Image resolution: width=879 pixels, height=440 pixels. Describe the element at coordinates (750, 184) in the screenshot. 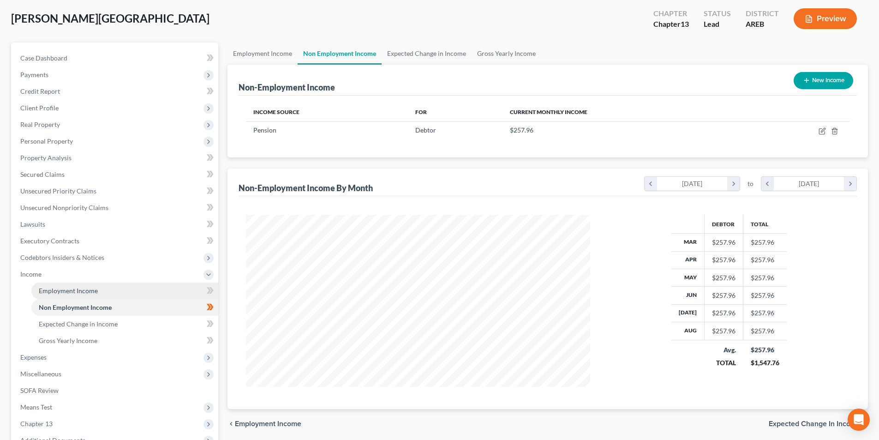

I see `span: to` at that location.